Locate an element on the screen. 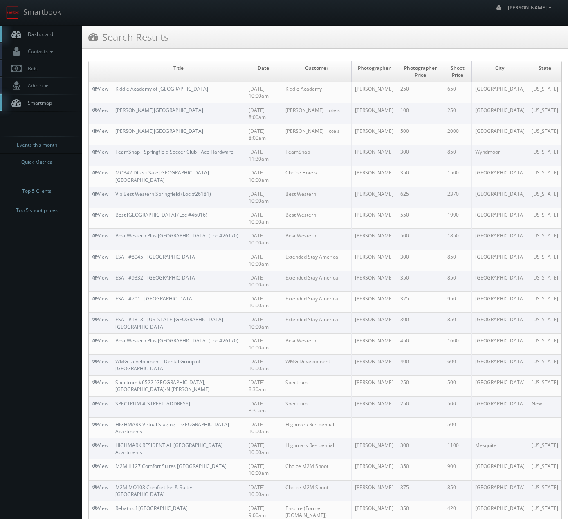 The width and height of the screenshot is (568, 519). h3: Search Results is located at coordinates (128, 37).